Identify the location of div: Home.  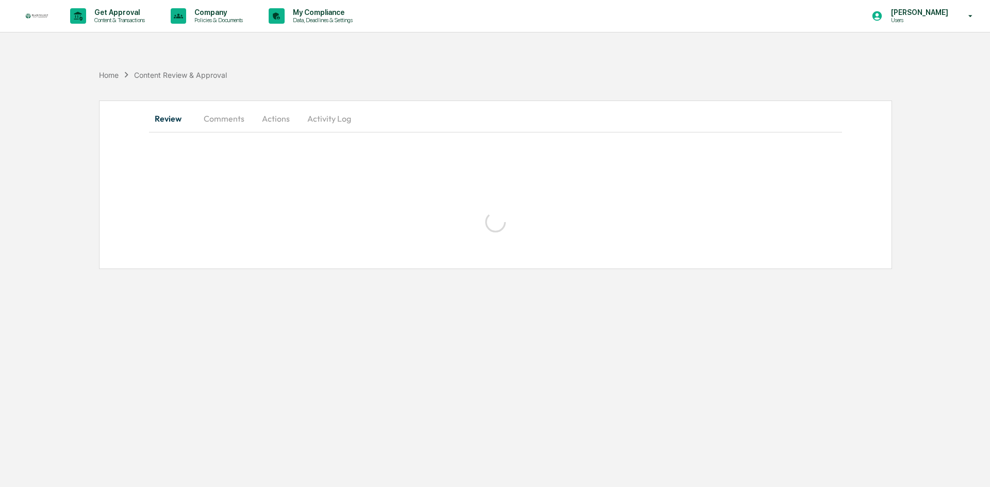
(109, 75).